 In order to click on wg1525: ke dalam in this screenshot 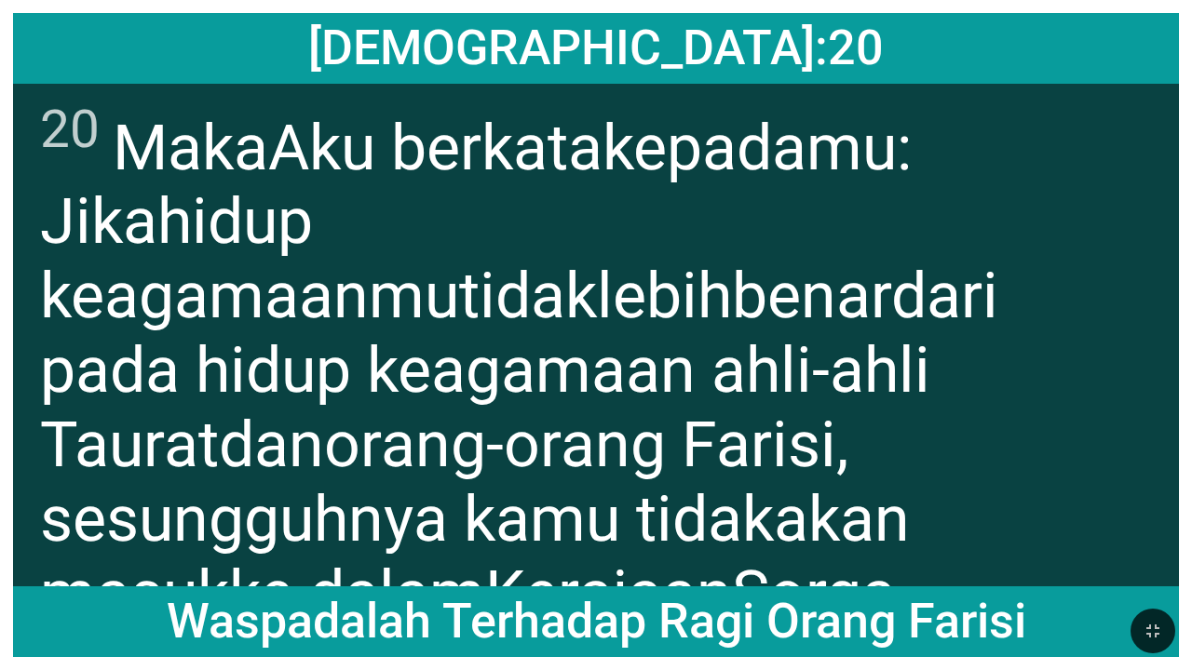, I will do `click(571, 594)`.